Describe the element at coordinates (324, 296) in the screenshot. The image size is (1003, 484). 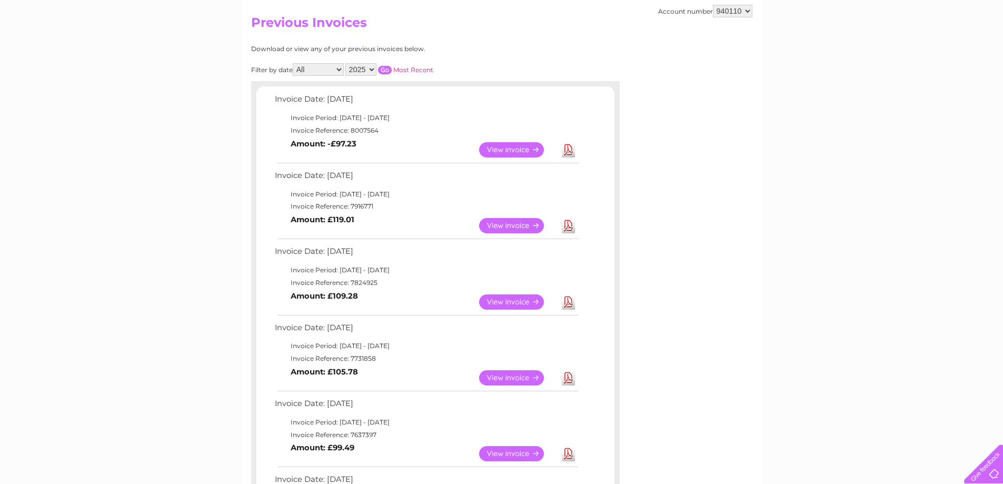
I see `b: Amount: £109.28` at that location.